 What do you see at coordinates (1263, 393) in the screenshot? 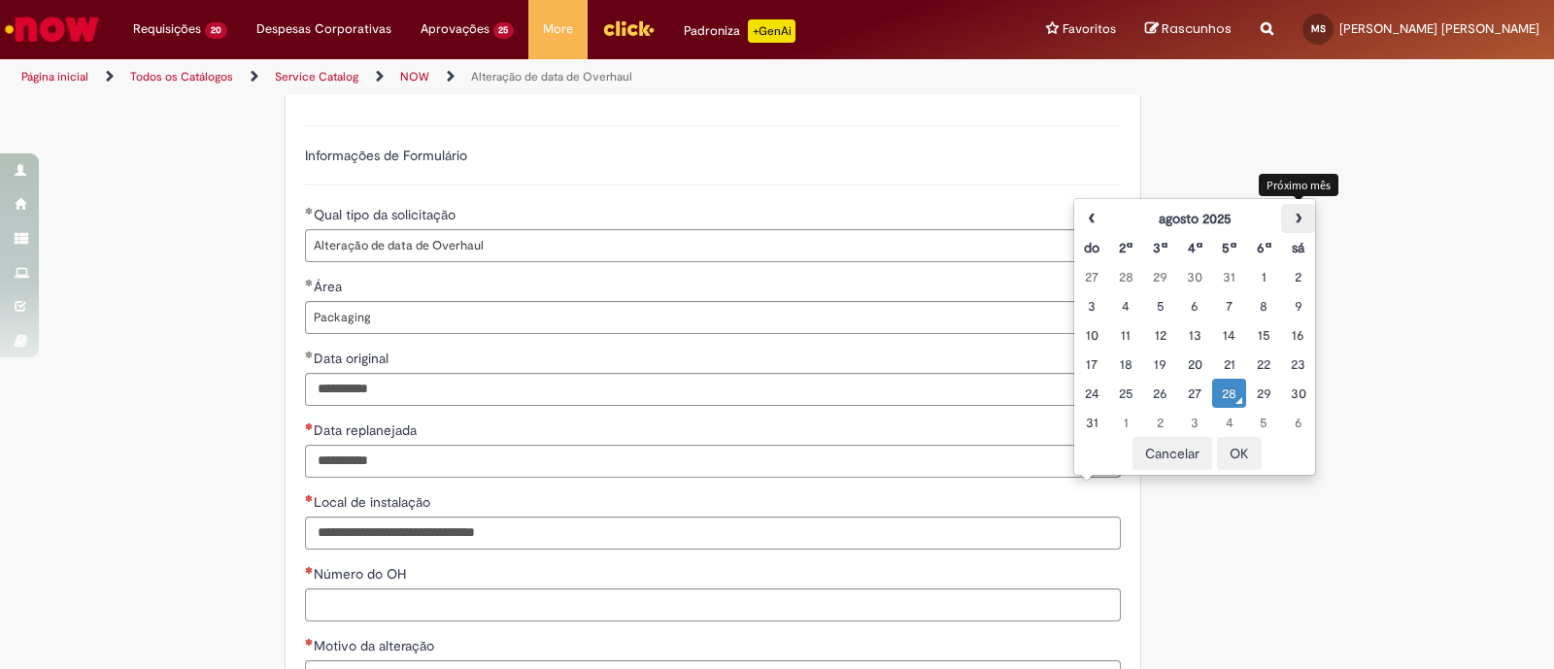
I see `div: 29 August 2025 Friday` at bounding box center [1263, 393].